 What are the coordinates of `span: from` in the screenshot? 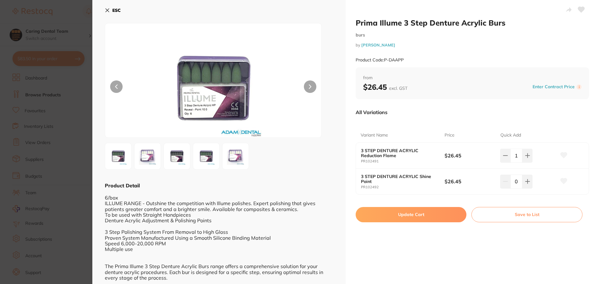 It's located at (472, 78).